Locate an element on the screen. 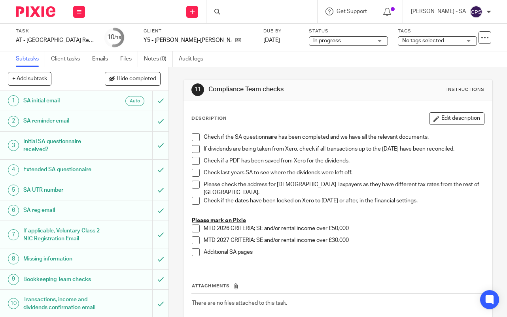  label: Status is located at coordinates (349, 31).